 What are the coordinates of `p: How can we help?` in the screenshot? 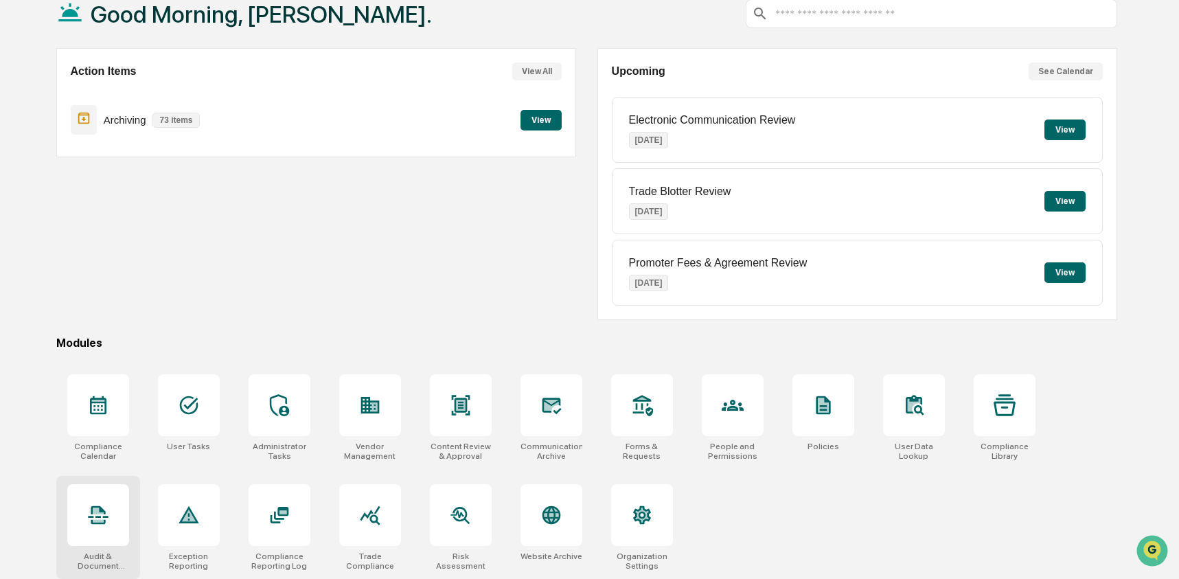 It's located at (132, 40).